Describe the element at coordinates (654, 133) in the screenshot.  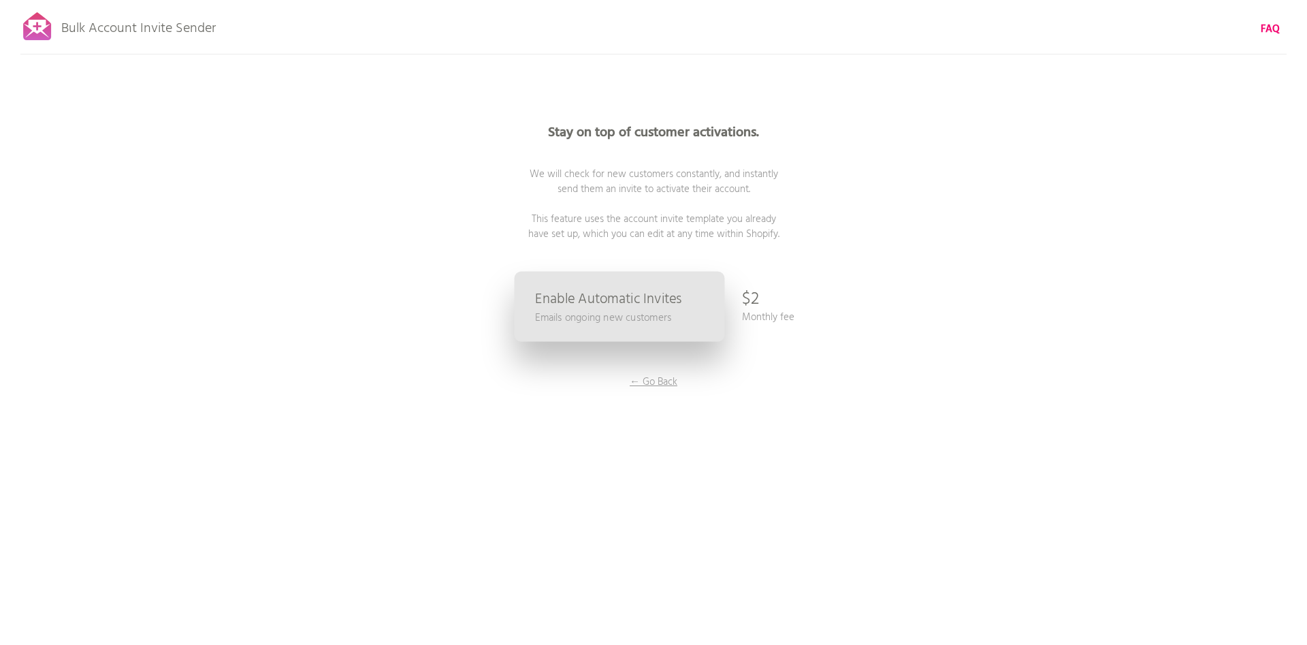
I see `b: Stay on top of customer activations.` at that location.